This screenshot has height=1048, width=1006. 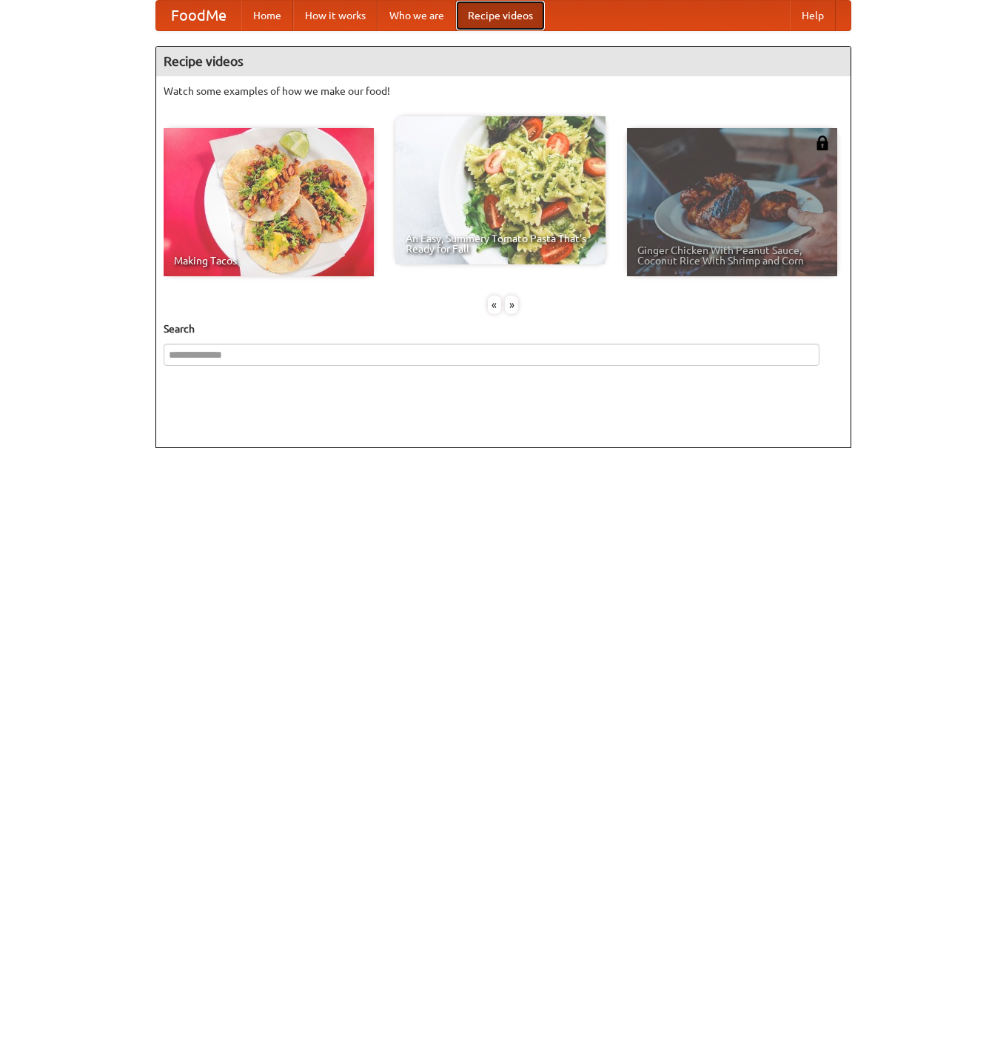 What do you see at coordinates (417, 16) in the screenshot?
I see `a: Who we are` at bounding box center [417, 16].